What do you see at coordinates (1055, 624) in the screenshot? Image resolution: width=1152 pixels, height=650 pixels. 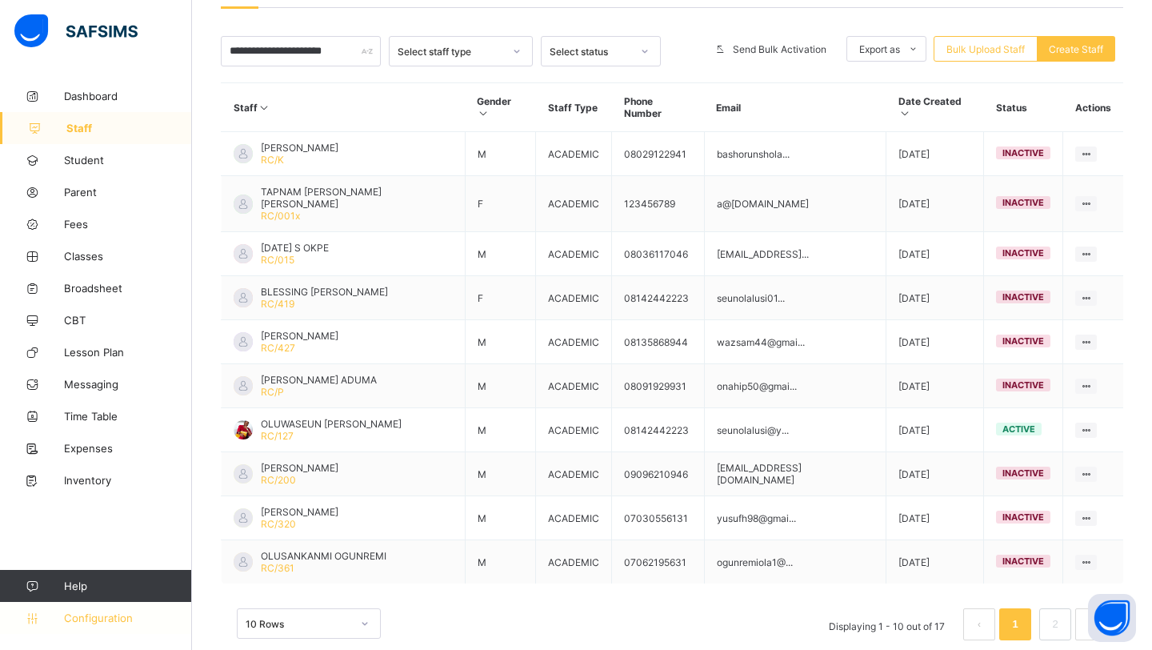 I see `li: 2` at bounding box center [1055, 624].